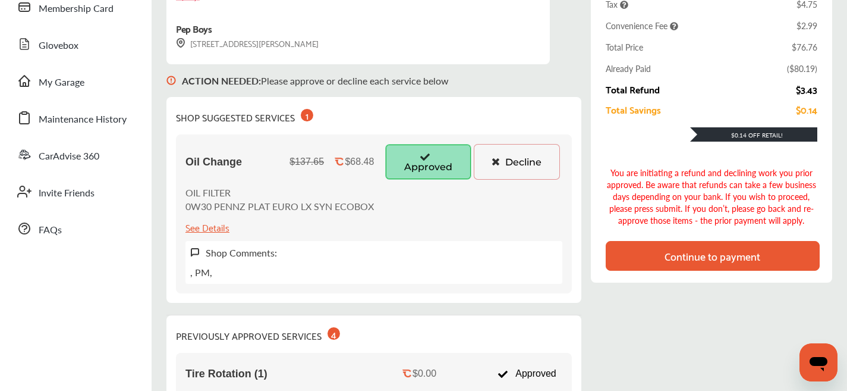 Image resolution: width=847 pixels, height=391 pixels. Describe the element at coordinates (76, 9) in the screenshot. I see `span: Membership Card` at that location.